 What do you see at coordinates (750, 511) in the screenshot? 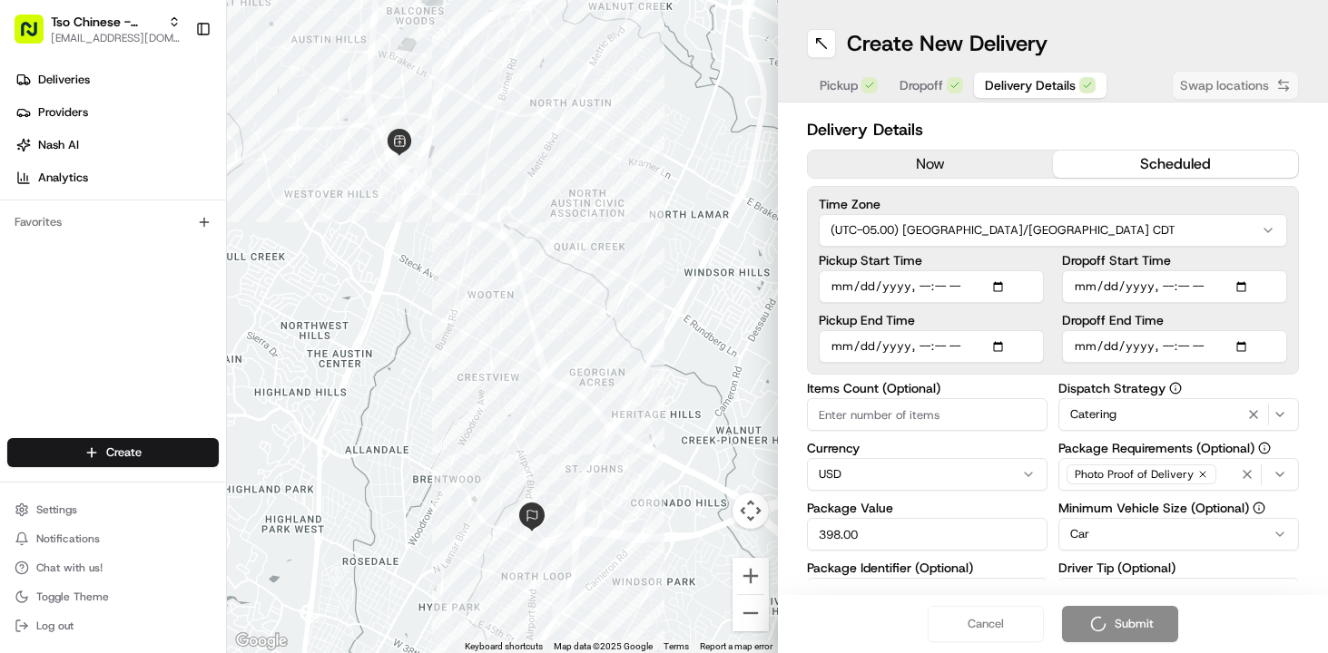
I see `button: Map camera controls` at bounding box center [750, 511].